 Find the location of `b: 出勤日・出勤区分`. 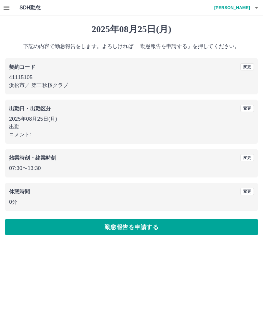

b: 出勤日・出勤区分 is located at coordinates (30, 108).